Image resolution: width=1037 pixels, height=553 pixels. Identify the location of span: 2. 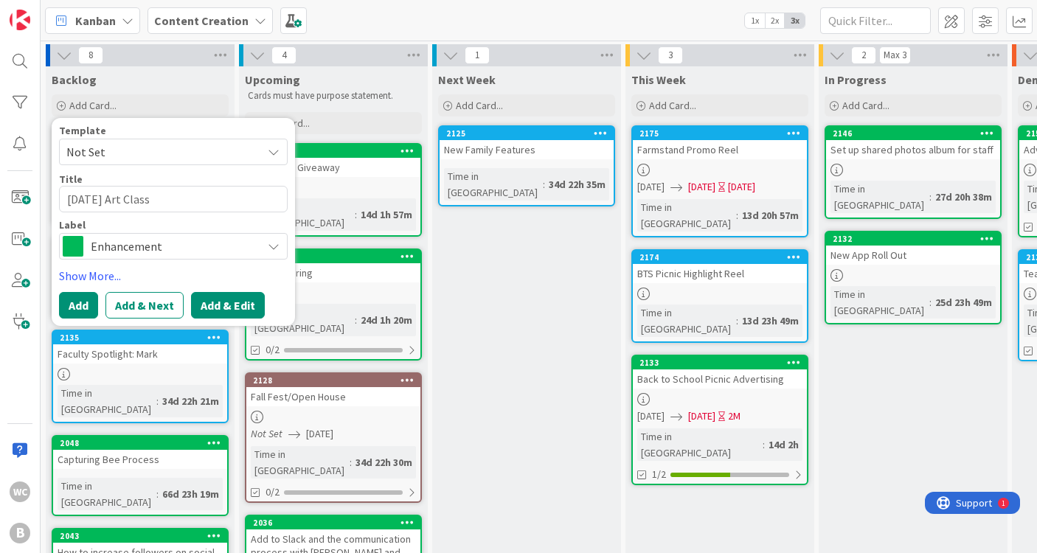
(864, 55).